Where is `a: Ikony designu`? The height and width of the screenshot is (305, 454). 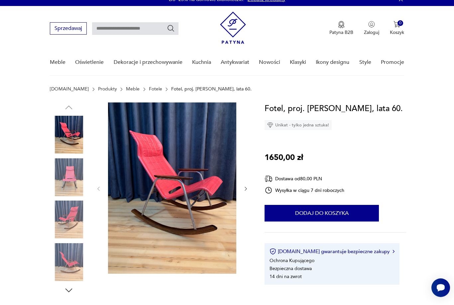 a: Ikony designu is located at coordinates (333, 62).